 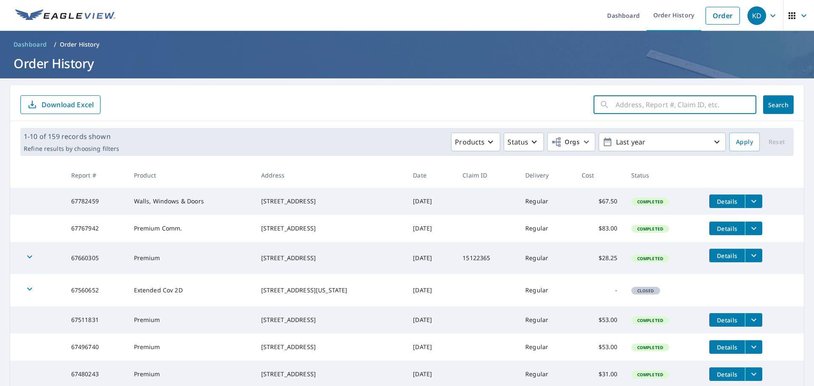 I want to click on span: Dashboard, so click(x=30, y=44).